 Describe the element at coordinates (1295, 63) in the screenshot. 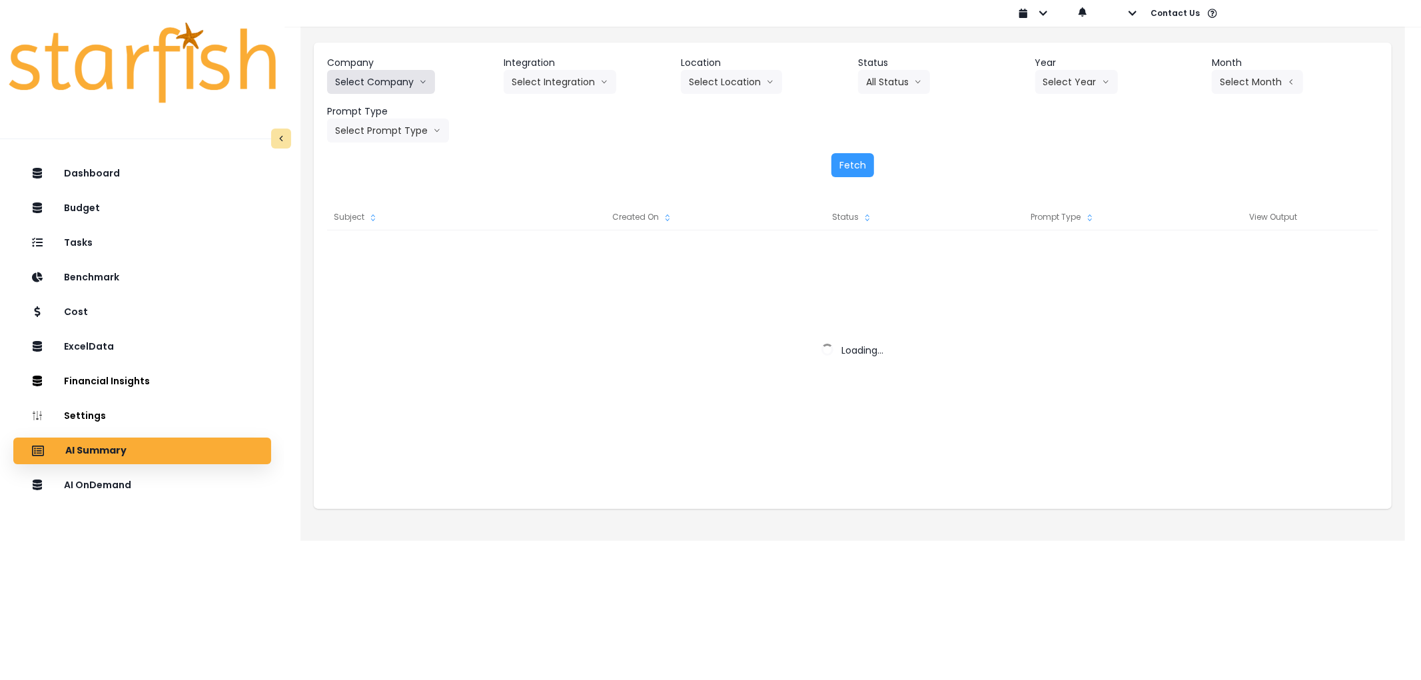

I see `header: Month` at that location.